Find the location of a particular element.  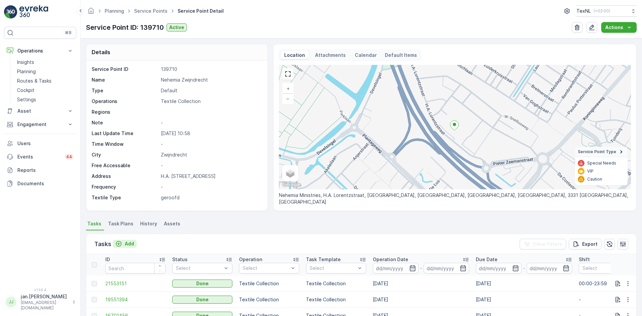

button: Active is located at coordinates (177, 27).